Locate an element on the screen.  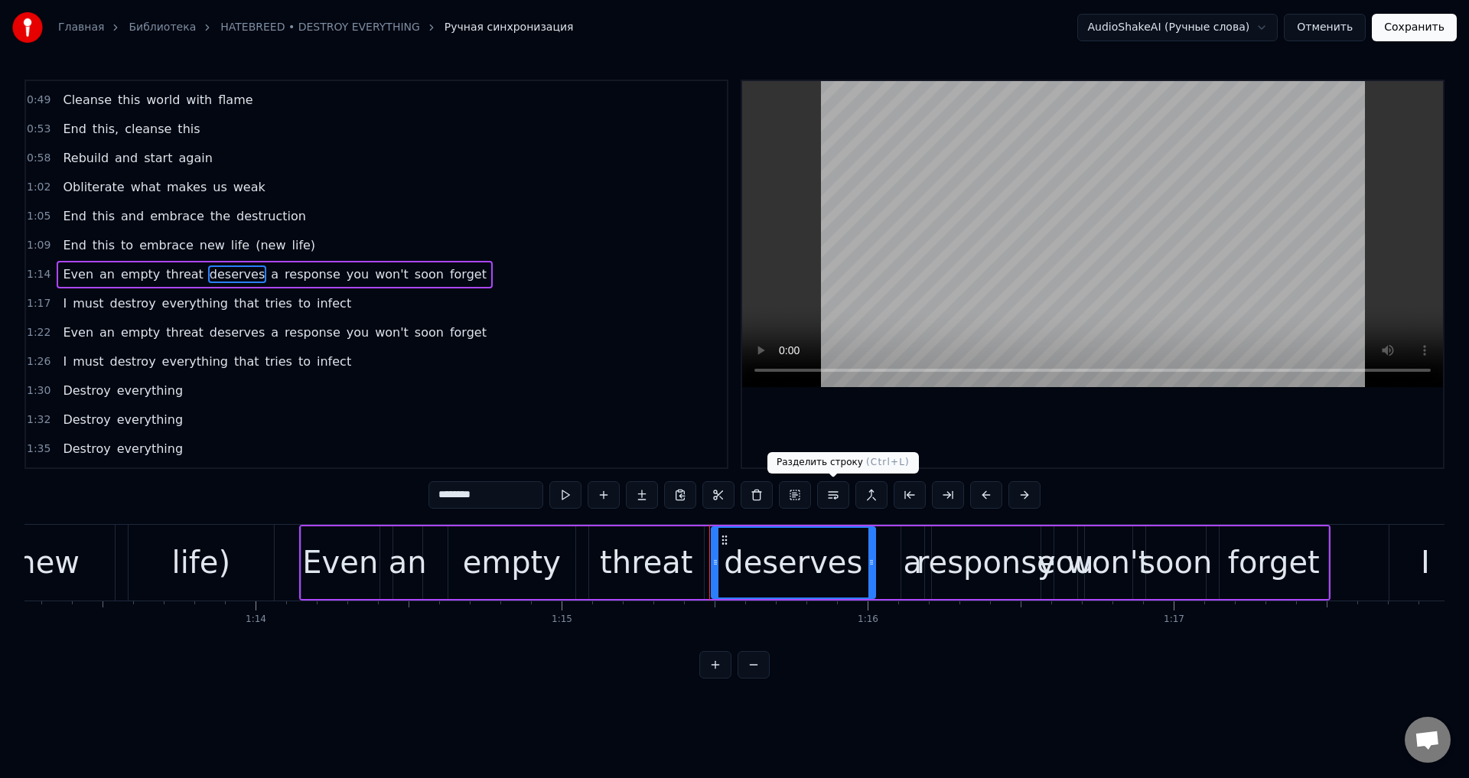
span: (new is located at coordinates (270, 245).